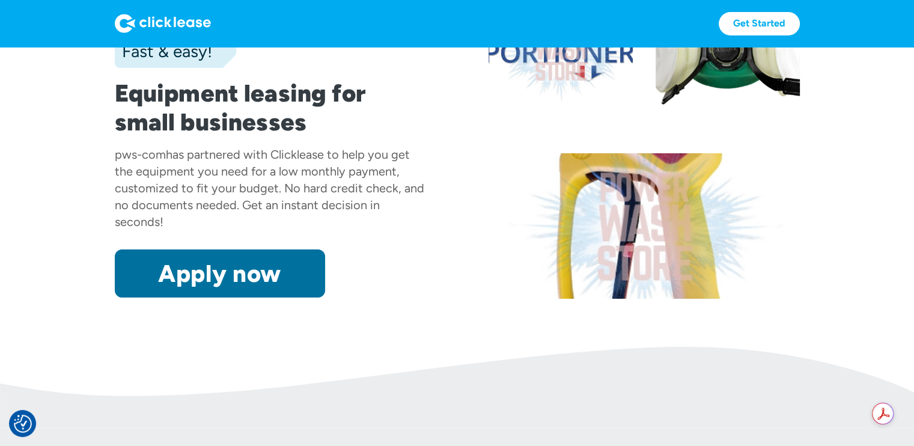  Describe the element at coordinates (163, 23) in the screenshot. I see `img: Logo` at that location.